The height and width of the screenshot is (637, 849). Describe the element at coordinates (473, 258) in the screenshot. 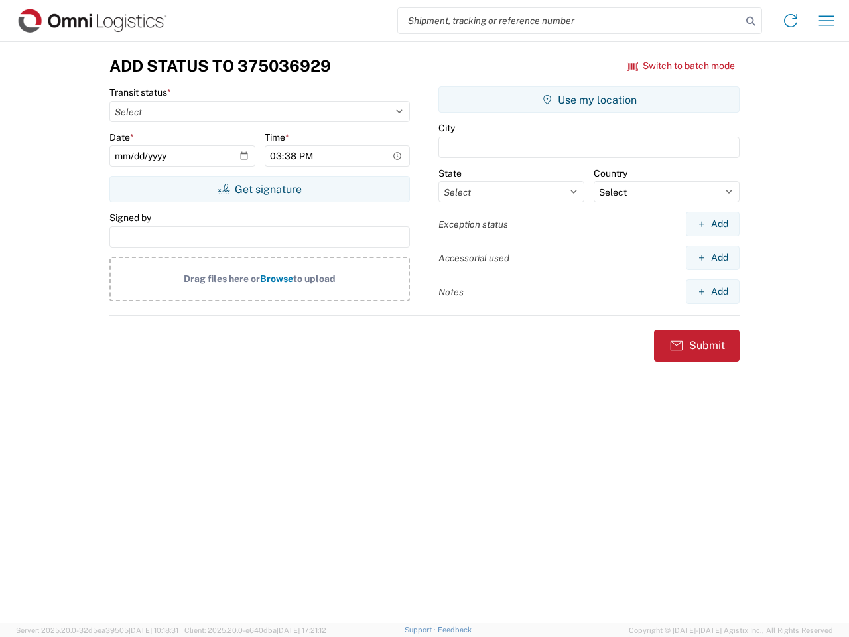

I see `label: Accessorial used` at that location.